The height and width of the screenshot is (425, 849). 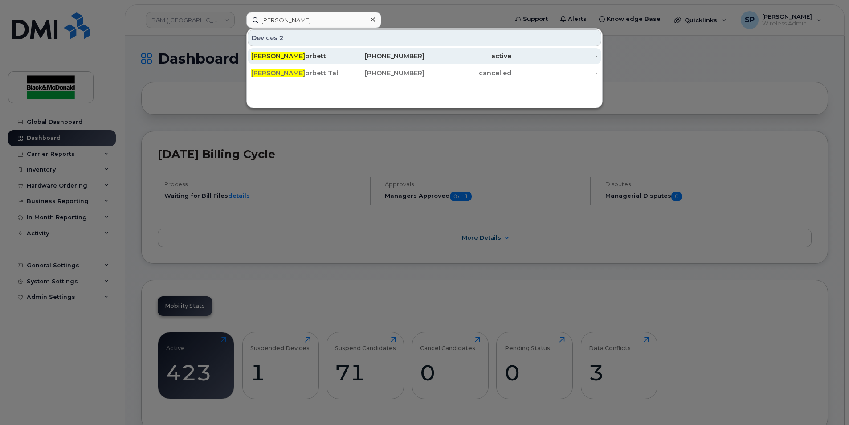 I want to click on div: active, so click(x=468, y=56).